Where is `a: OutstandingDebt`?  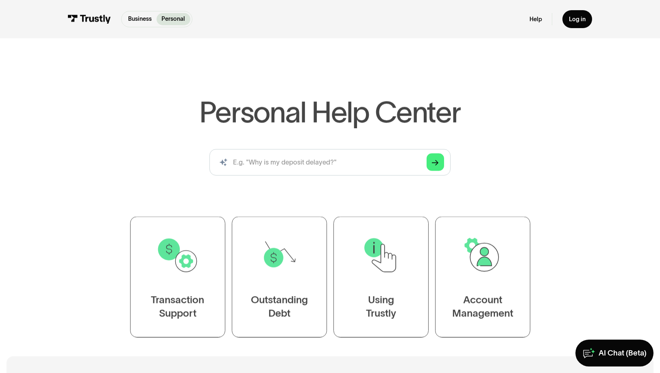
a: OutstandingDebt is located at coordinates (279, 277).